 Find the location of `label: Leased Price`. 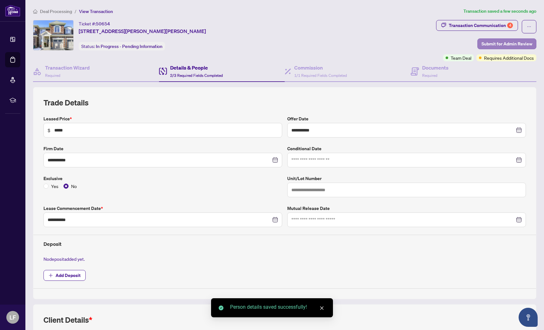

label: Leased Price is located at coordinates (163, 119).